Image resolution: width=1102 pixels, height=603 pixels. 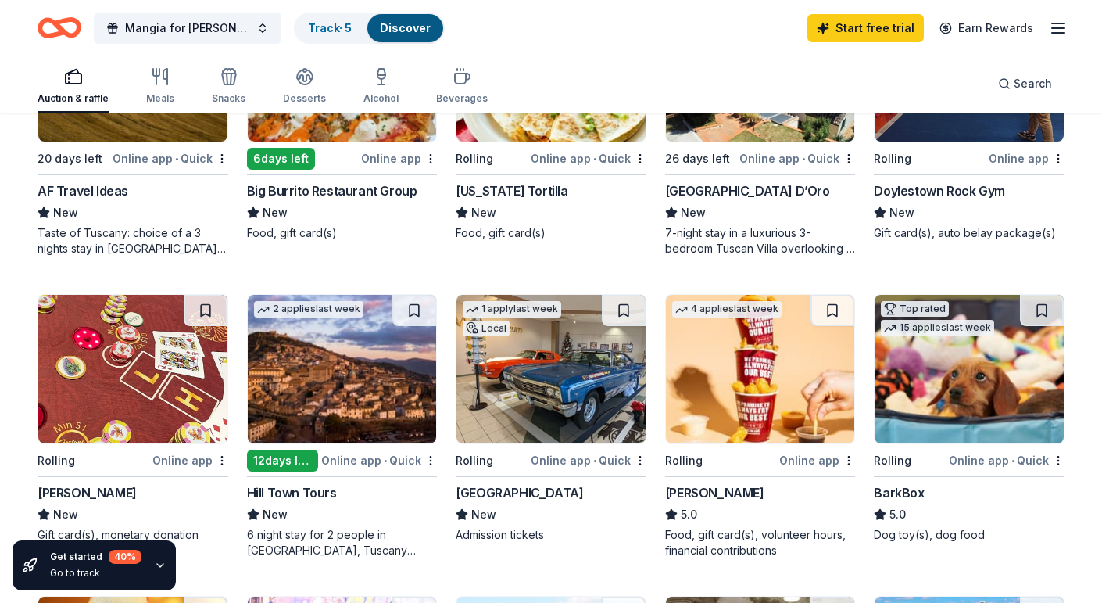 What do you see at coordinates (342, 426) in the screenshot?
I see `a: Image for Hill Town Tours 2 applieslast week12days leftOnline app•QuickHill Town ToursNew6 night ...` at bounding box center [342, 426].